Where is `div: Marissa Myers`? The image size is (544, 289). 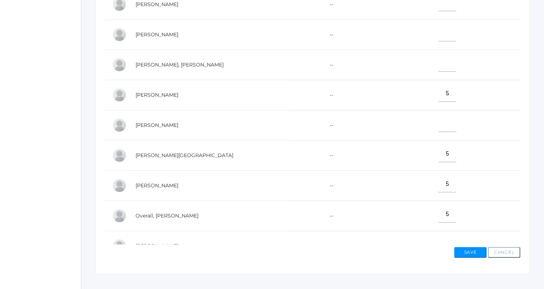
div: Marissa Myers is located at coordinates (119, 186).